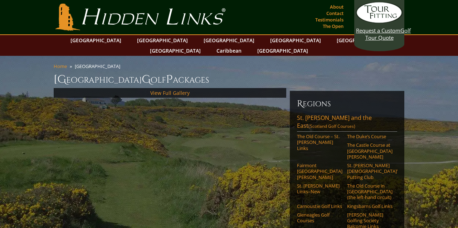  What do you see at coordinates (337, 7) in the screenshot?
I see `a: About` at bounding box center [337, 7].